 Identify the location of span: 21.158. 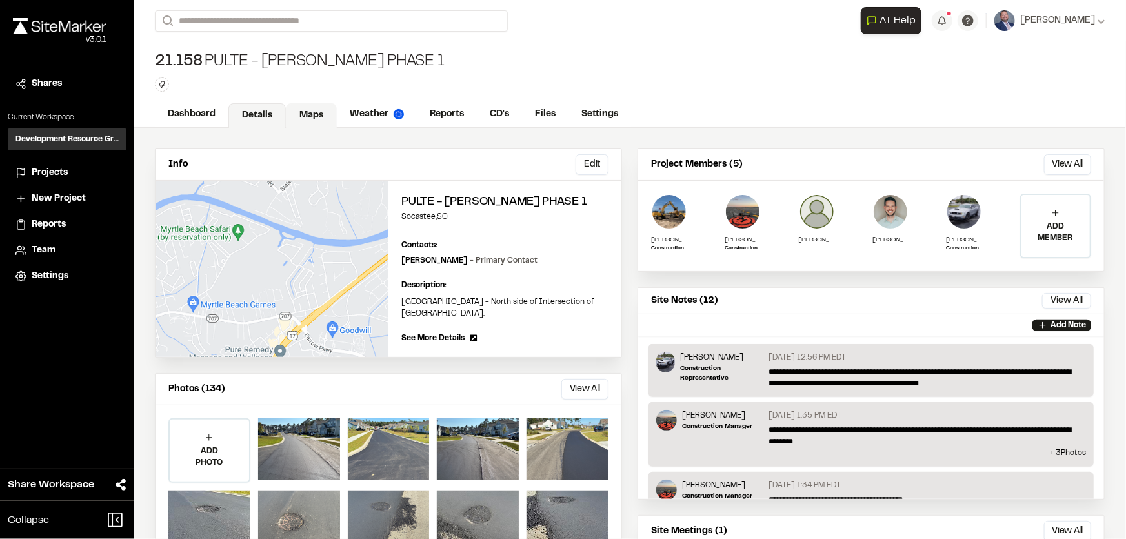
(179, 62).